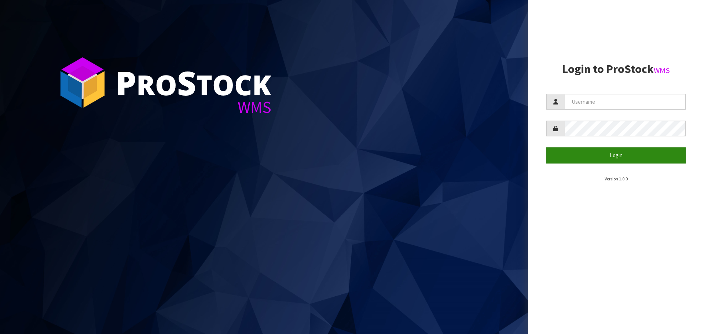  I want to click on small: WMS, so click(662, 70).